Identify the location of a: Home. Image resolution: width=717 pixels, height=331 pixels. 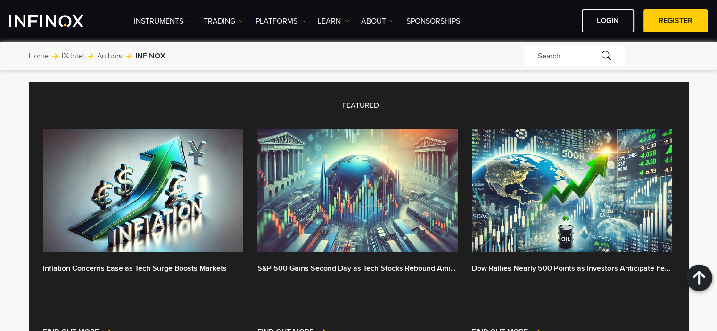
(39, 56).